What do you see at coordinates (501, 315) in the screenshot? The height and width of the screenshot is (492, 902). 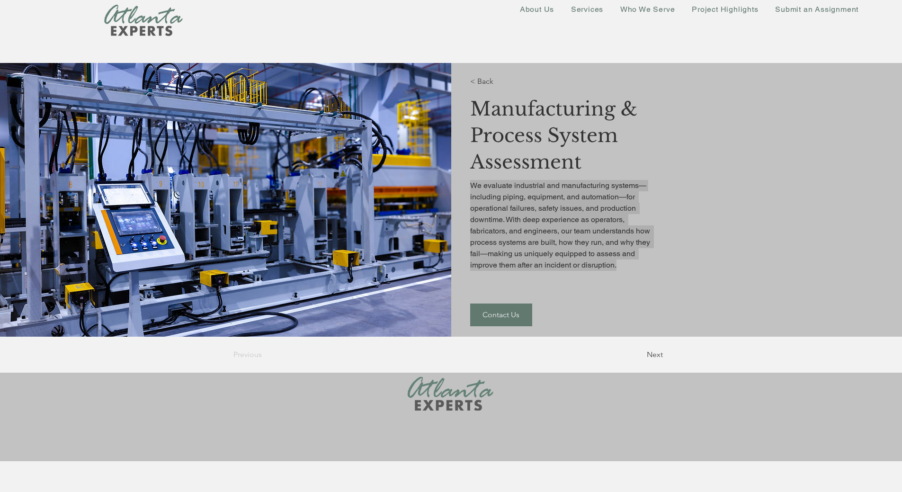 I see `a: Contact Us` at bounding box center [501, 315].